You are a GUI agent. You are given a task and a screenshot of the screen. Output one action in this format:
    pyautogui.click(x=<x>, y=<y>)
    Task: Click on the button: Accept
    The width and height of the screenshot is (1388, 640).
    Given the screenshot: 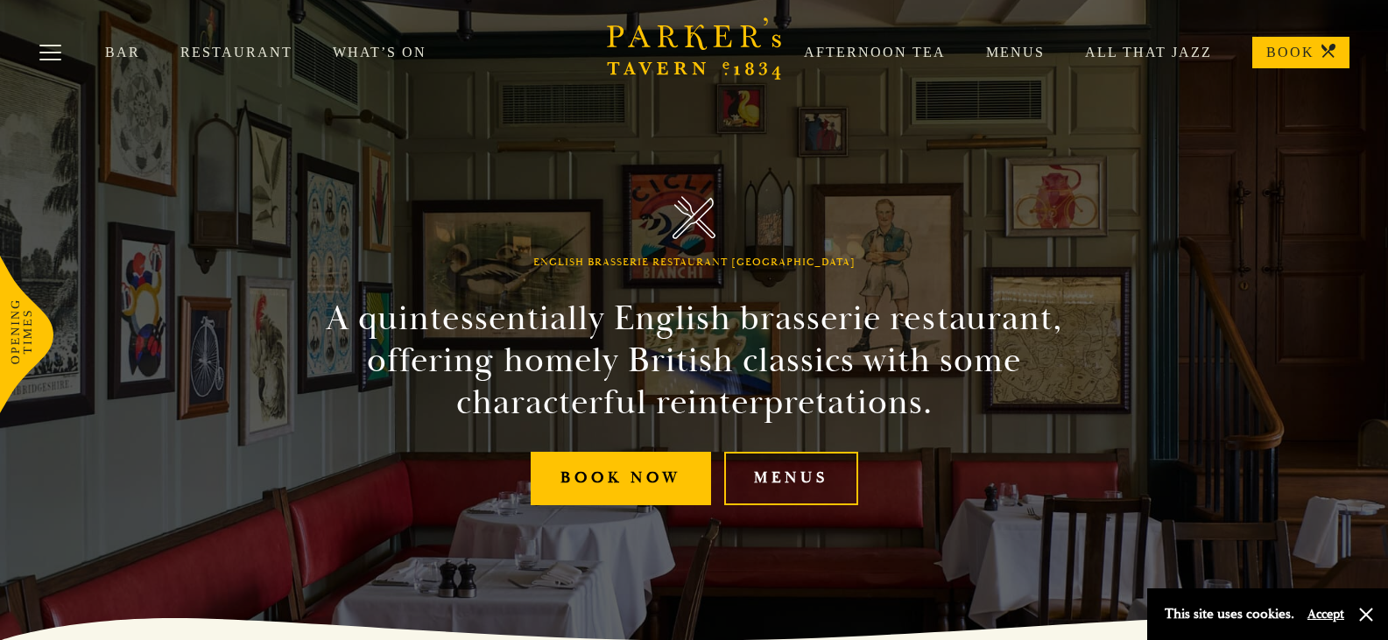 What is the action you would take?
    pyautogui.click(x=1325, y=614)
    